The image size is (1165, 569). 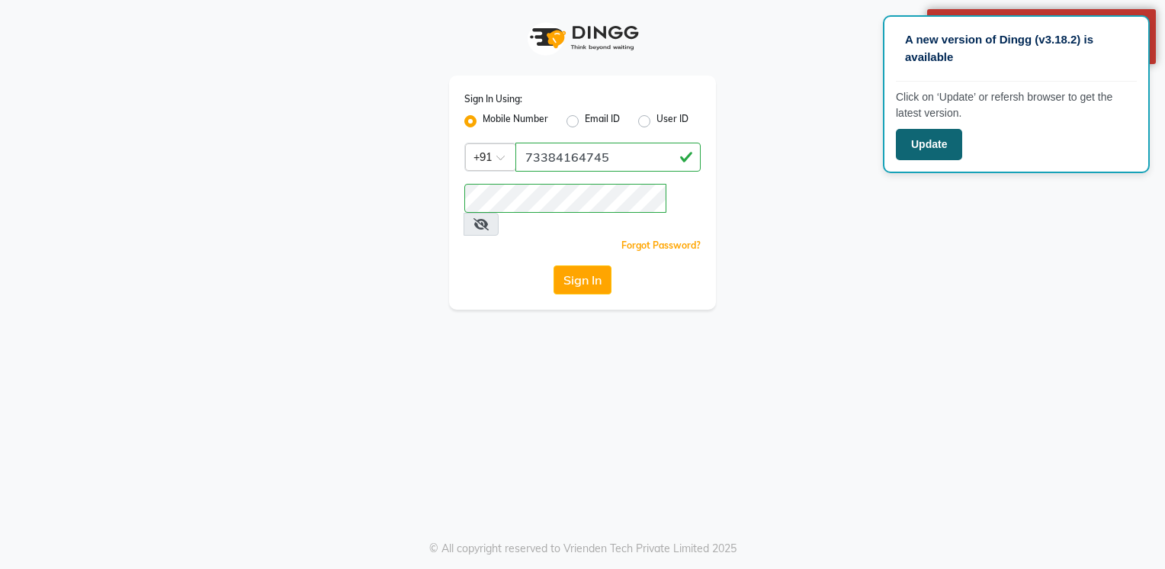 I want to click on a: Forgot Password?, so click(x=661, y=245).